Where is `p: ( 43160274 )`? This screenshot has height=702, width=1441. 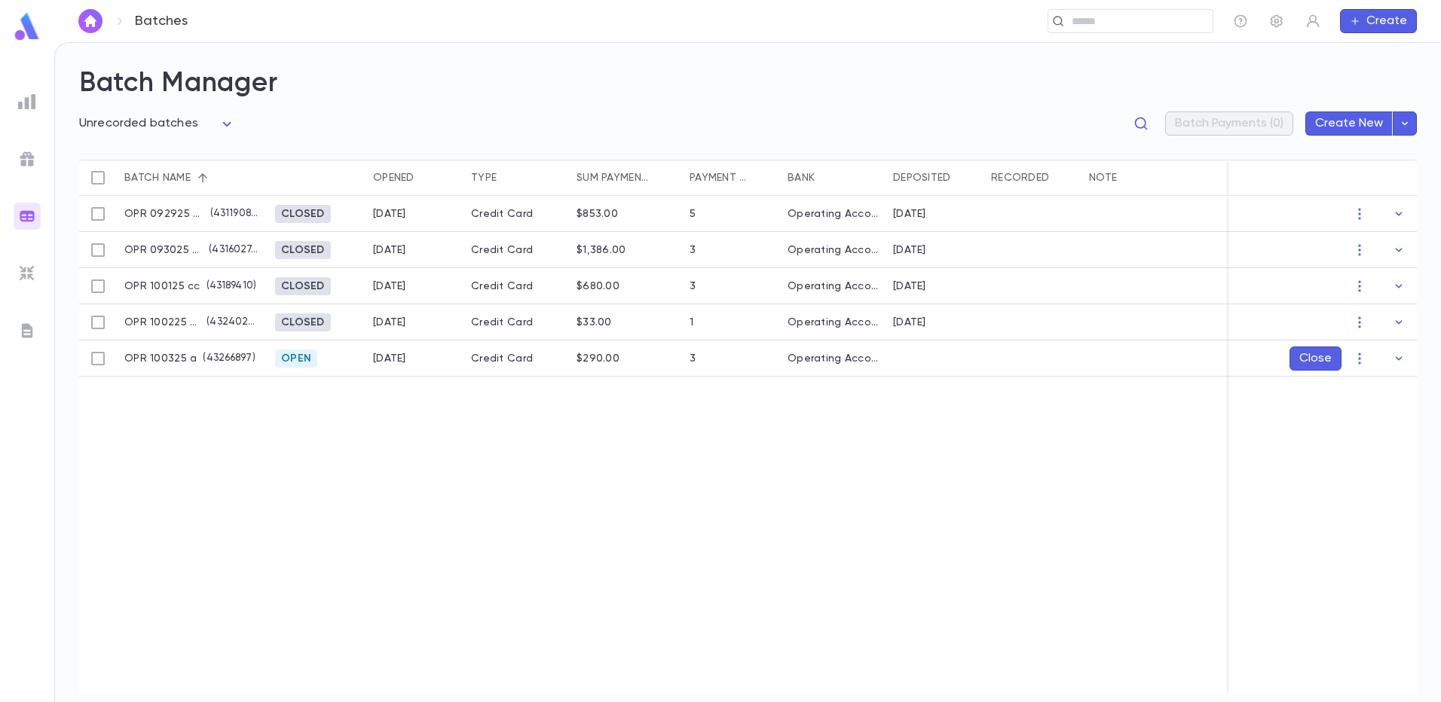 p: ( 43160274 ) is located at coordinates (231, 250).